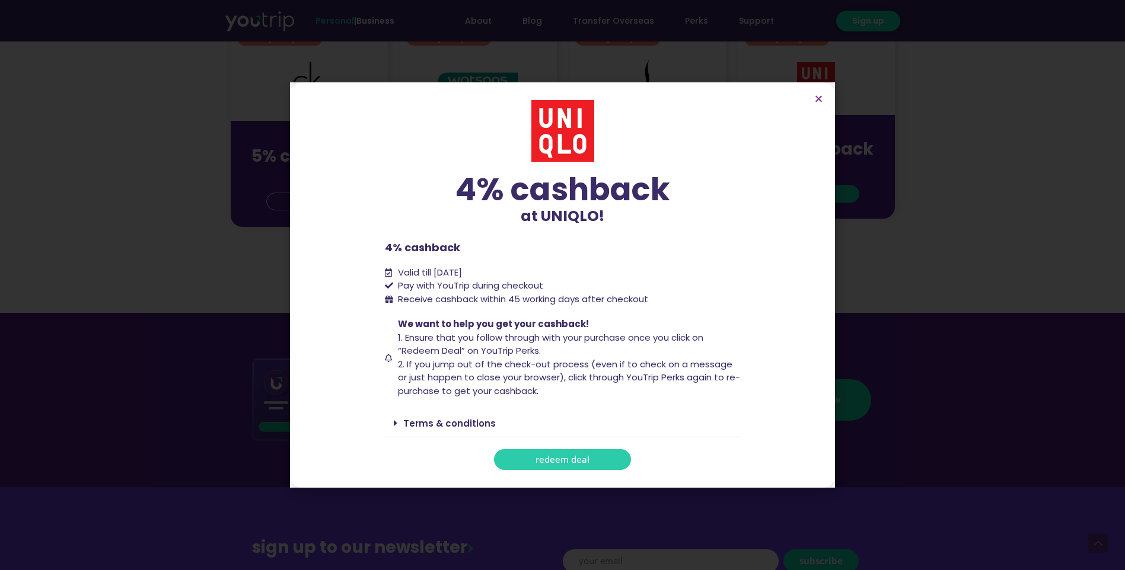 This screenshot has width=1125, height=570. Describe the element at coordinates (563, 200) in the screenshot. I see `div: at UNIQLO!` at that location.